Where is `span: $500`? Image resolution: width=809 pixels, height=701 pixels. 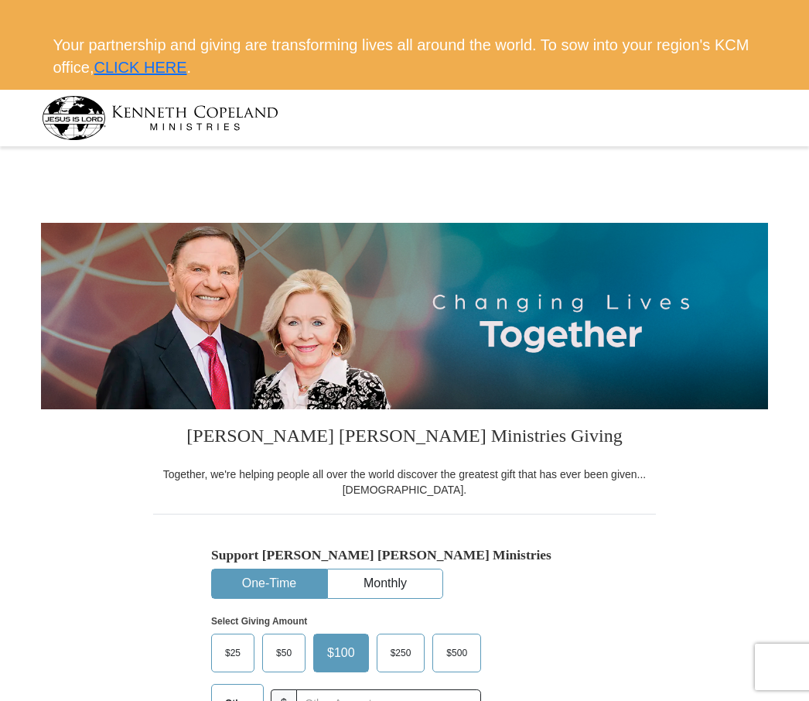
span: $500 is located at coordinates (457, 653).